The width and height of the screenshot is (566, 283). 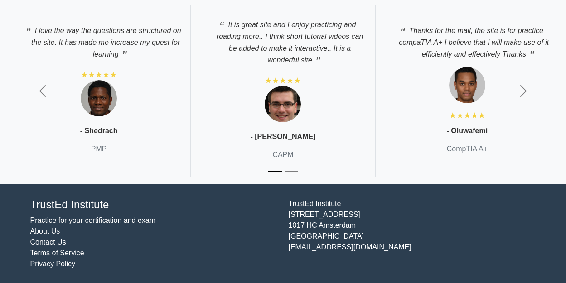 I want to click on a: Practice for your certification and exam, so click(x=93, y=220).